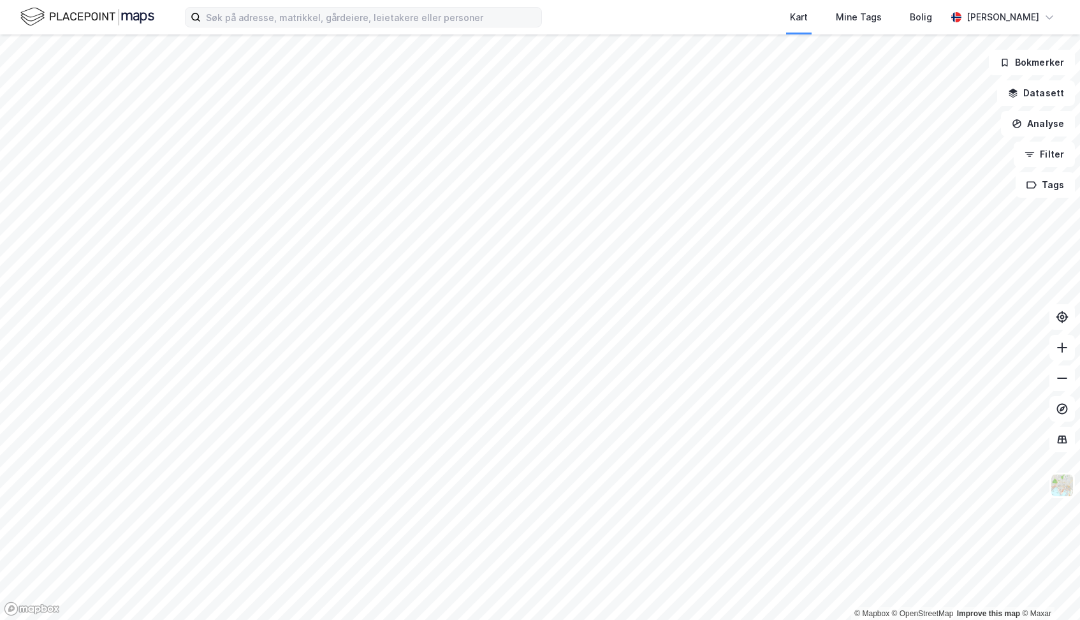 The width and height of the screenshot is (1080, 620). I want to click on button: Filter, so click(1044, 154).